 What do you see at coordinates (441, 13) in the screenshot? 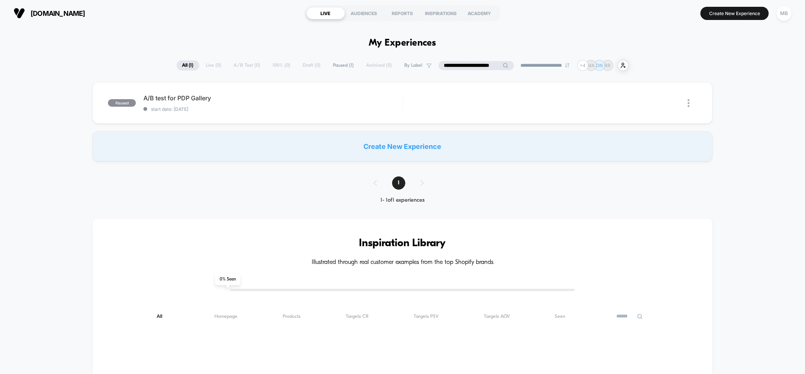
I see `div: INSPIRATIONS` at bounding box center [441, 13].